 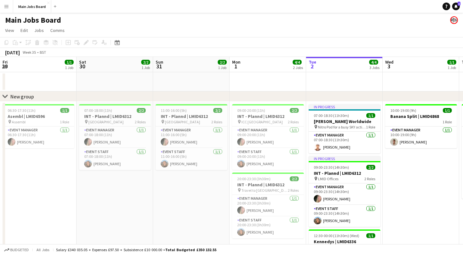 What do you see at coordinates (298, 68) in the screenshot?
I see `div: 2 Jobs` at bounding box center [298, 68].